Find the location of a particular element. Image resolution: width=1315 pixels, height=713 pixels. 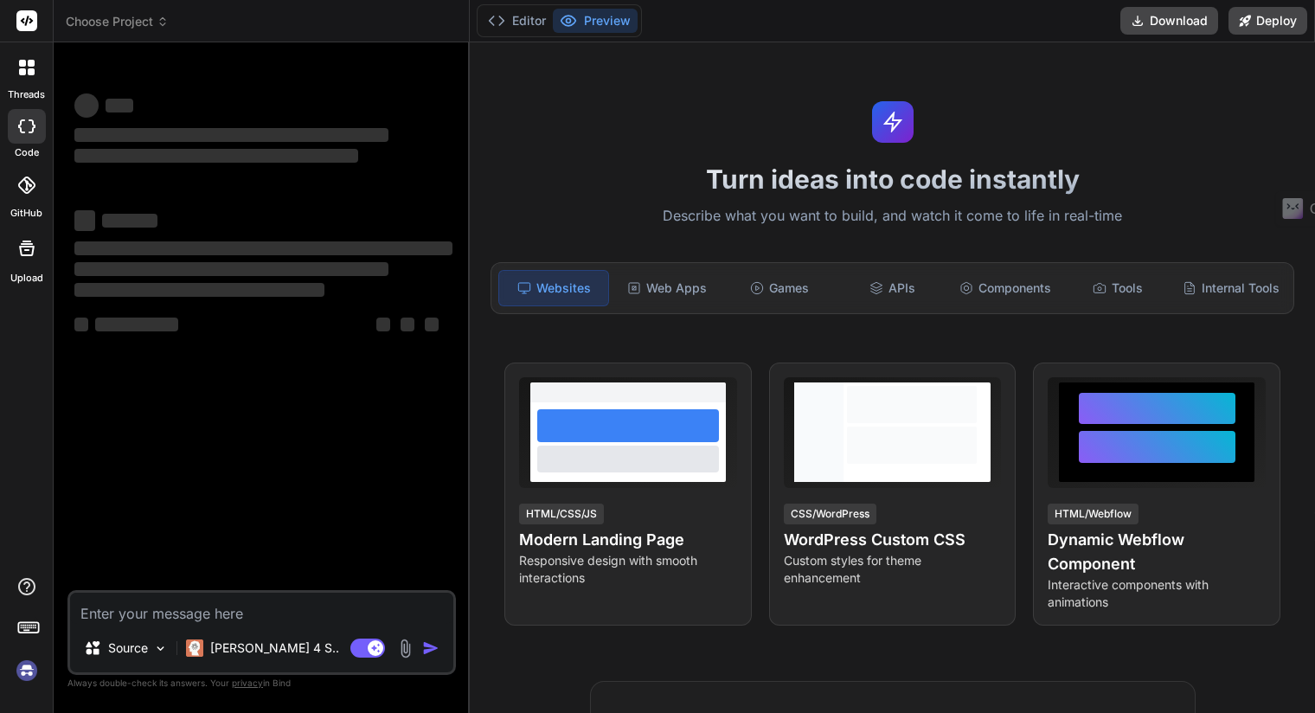

div: Games is located at coordinates (779, 288).